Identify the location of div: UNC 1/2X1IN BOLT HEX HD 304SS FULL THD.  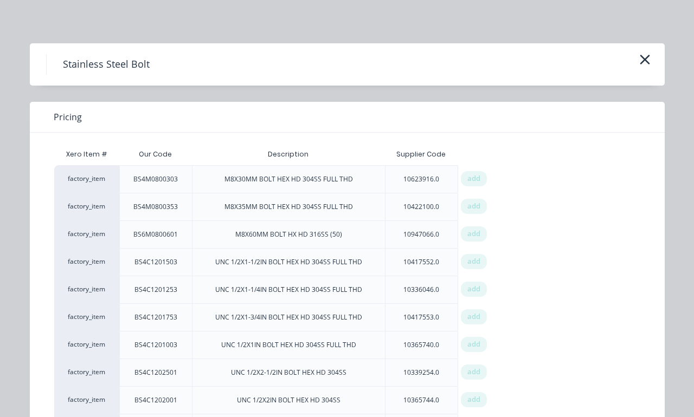
(288, 345).